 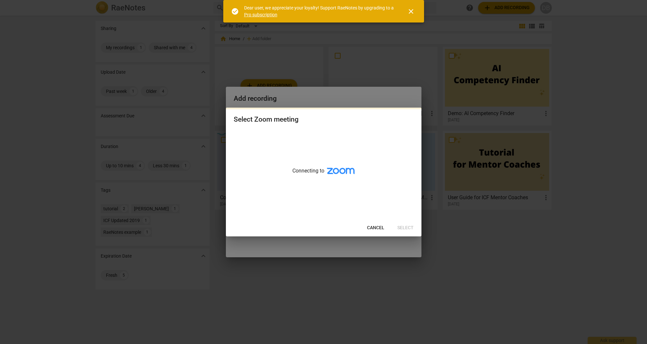 What do you see at coordinates (323, 175) in the screenshot?
I see `div: Connecting to` at bounding box center [323, 175].